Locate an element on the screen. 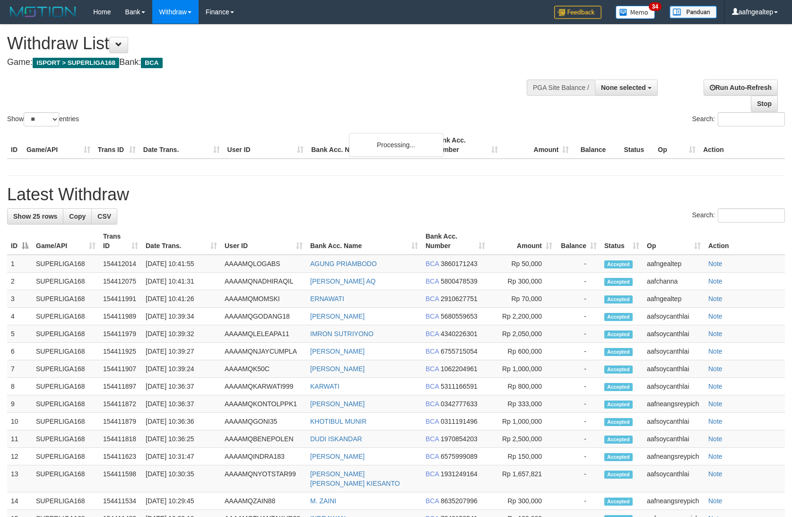 The height and width of the screenshot is (517, 792). td: 10 is located at coordinates (19, 421).